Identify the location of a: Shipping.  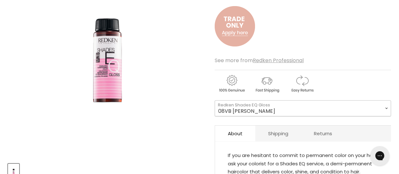
(278, 133).